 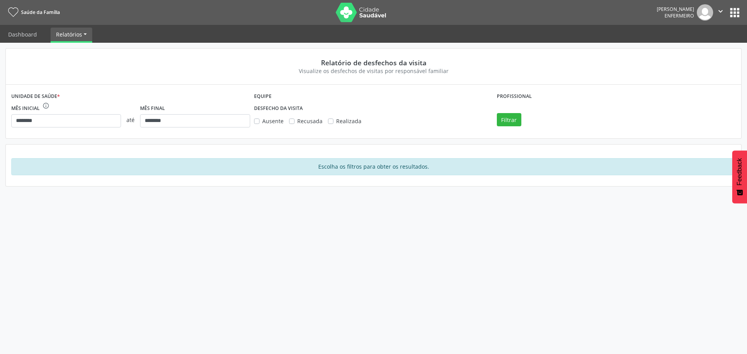 What do you see at coordinates (130, 120) in the screenshot?
I see `span: até` at bounding box center [130, 120].